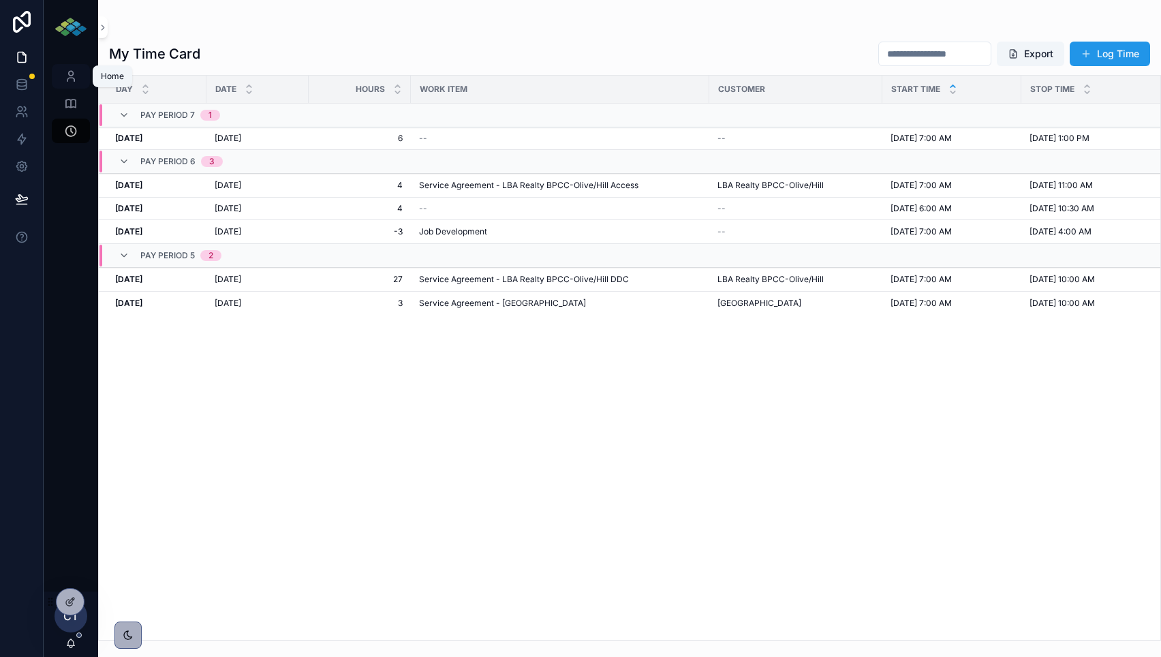  What do you see at coordinates (168, 162) in the screenshot?
I see `span: Pay Period 6` at bounding box center [168, 162].